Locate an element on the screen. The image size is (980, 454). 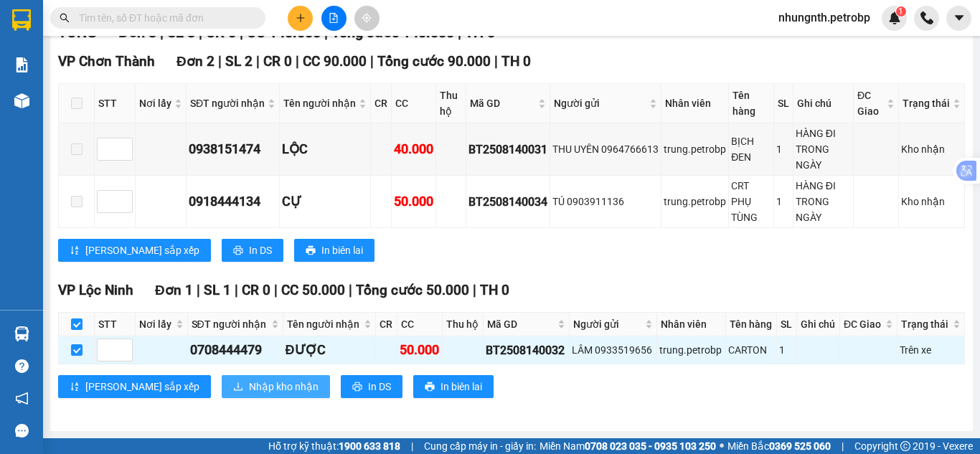
button: aim is located at coordinates (367, 18).